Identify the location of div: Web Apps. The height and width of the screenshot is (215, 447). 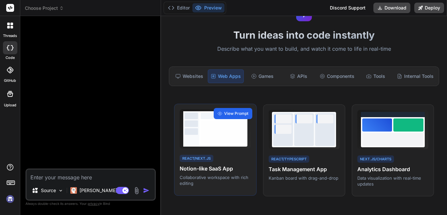
(226, 76).